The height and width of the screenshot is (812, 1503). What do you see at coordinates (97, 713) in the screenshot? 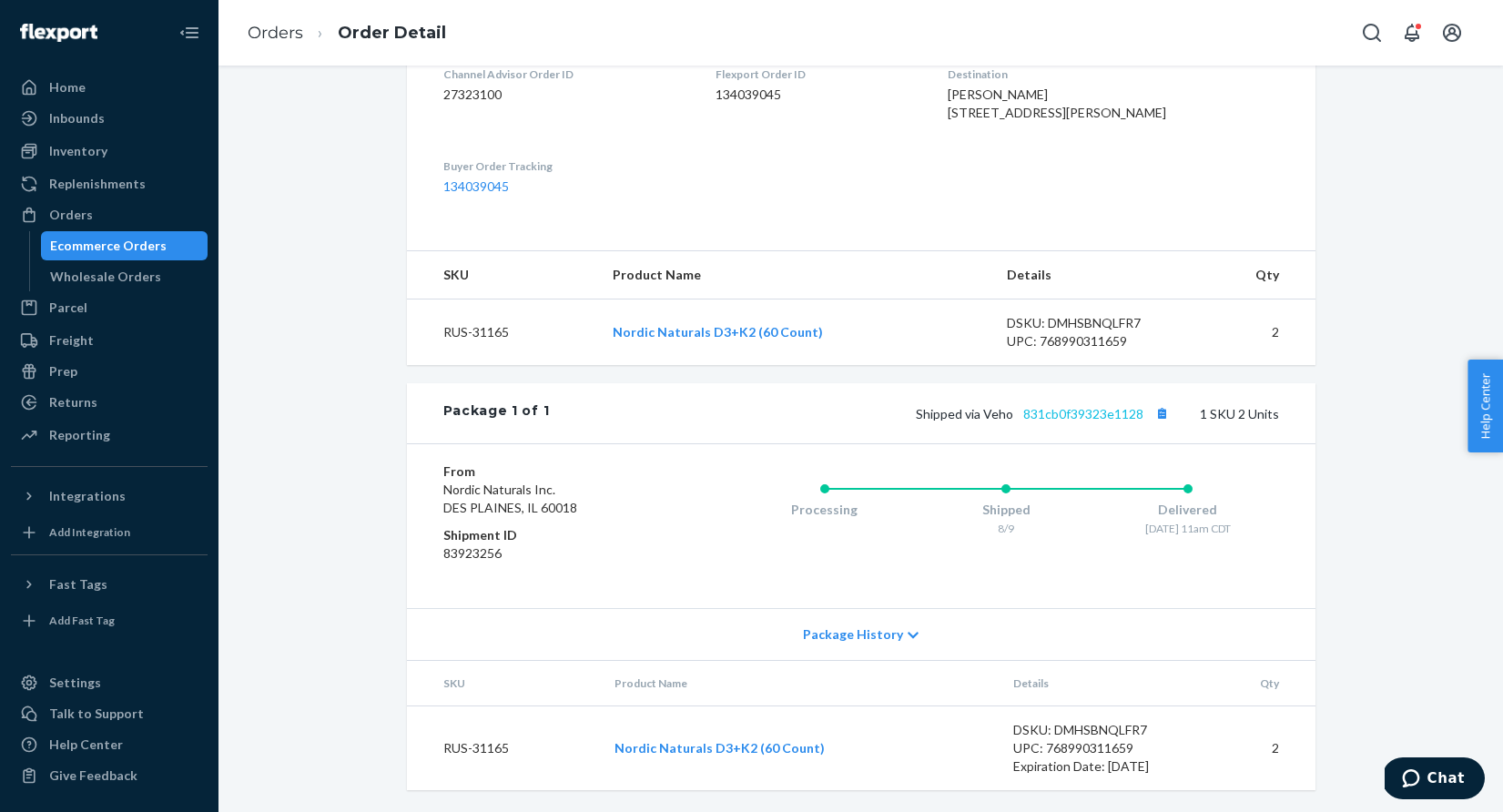
I see `div: Talk to Support` at bounding box center [97, 713].